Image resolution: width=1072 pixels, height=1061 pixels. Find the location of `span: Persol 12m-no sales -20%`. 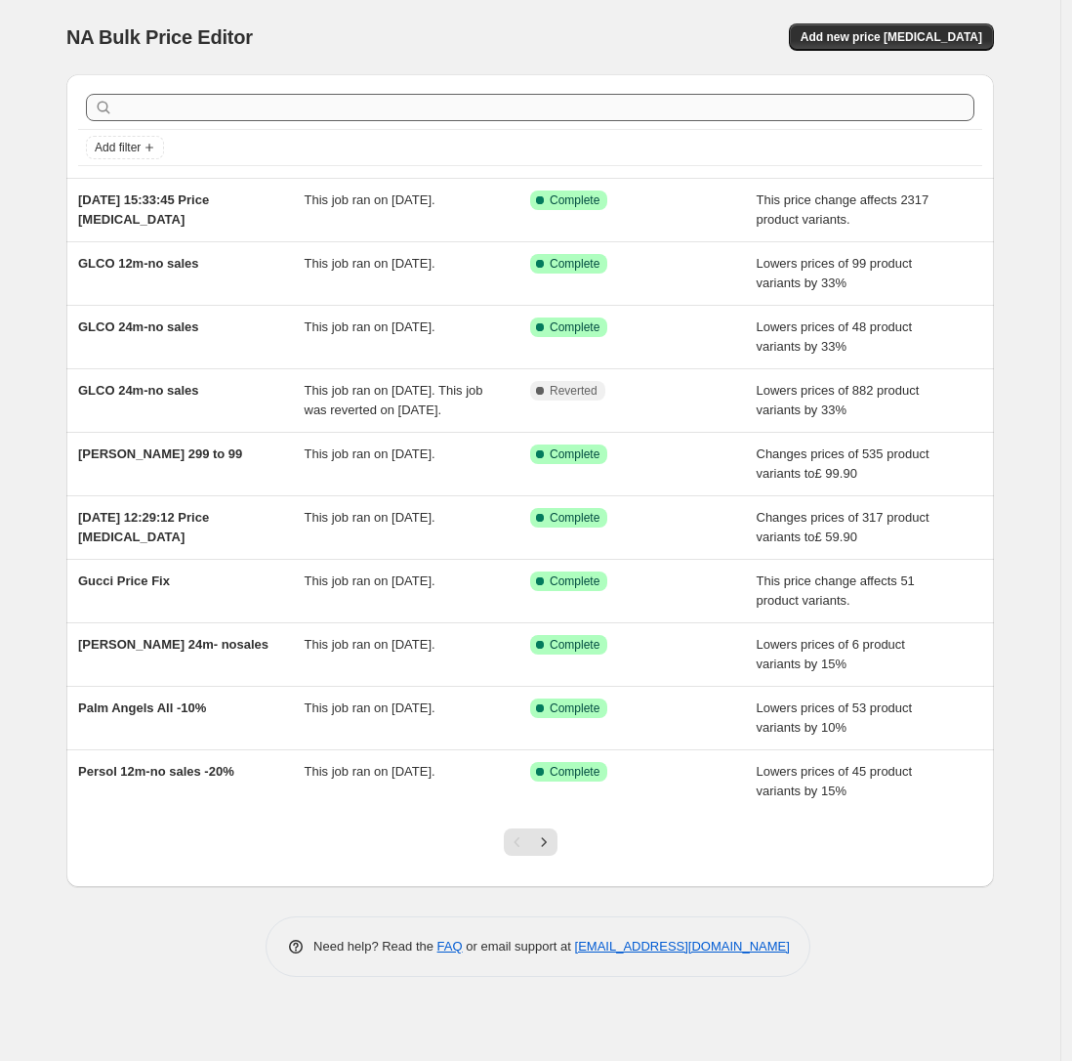

span: Persol 12m-no sales -20% is located at coordinates (156, 771).